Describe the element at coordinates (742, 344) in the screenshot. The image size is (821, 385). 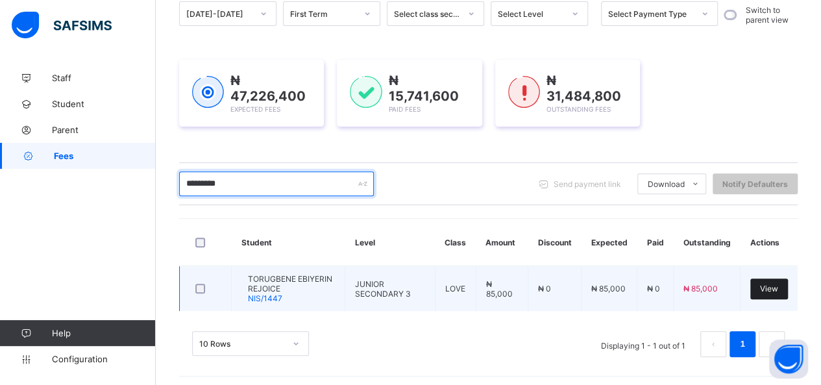
I see `a: 1` at that location.